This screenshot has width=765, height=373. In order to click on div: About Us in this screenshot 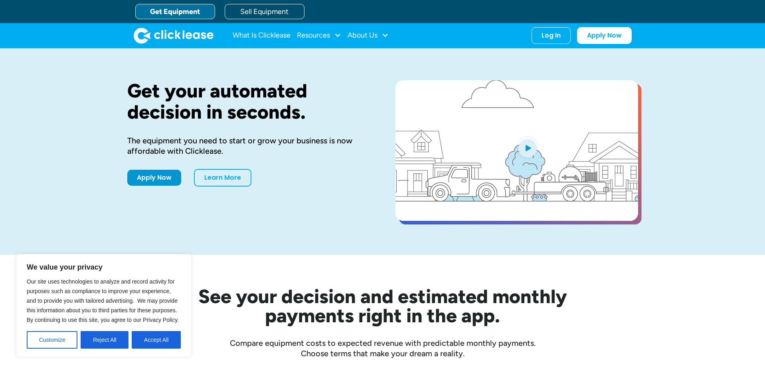, I will do `click(368, 36)`.